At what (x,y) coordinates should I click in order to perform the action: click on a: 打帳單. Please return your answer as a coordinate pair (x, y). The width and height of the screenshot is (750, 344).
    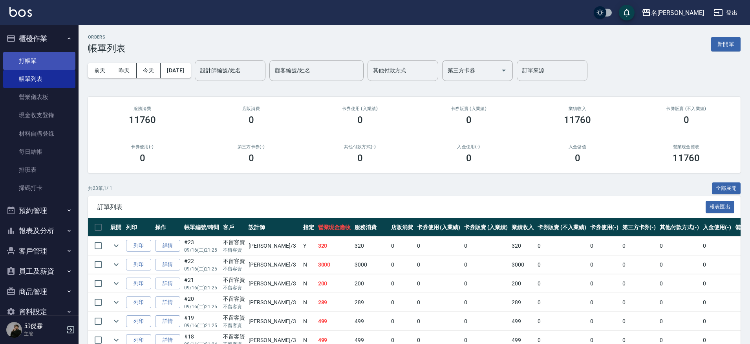
    Looking at the image, I should click on (39, 61).